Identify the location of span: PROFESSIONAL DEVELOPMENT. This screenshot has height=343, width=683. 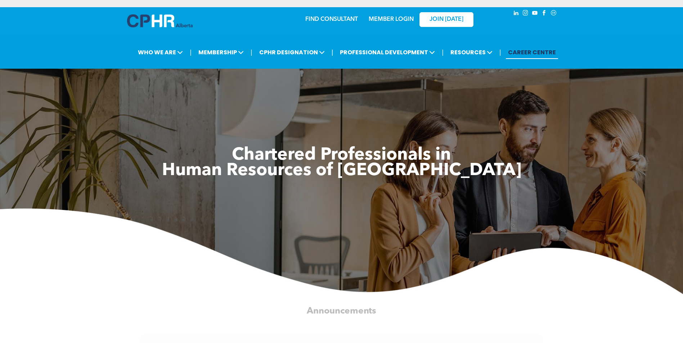
(387, 52).